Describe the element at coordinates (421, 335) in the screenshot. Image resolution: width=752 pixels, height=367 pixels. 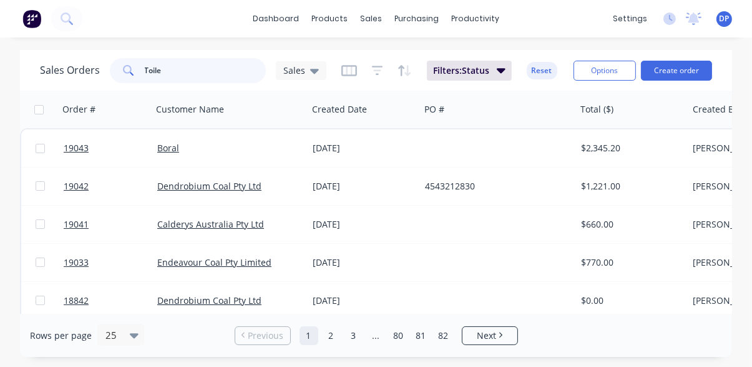
I see `a: Page 81` at that location.